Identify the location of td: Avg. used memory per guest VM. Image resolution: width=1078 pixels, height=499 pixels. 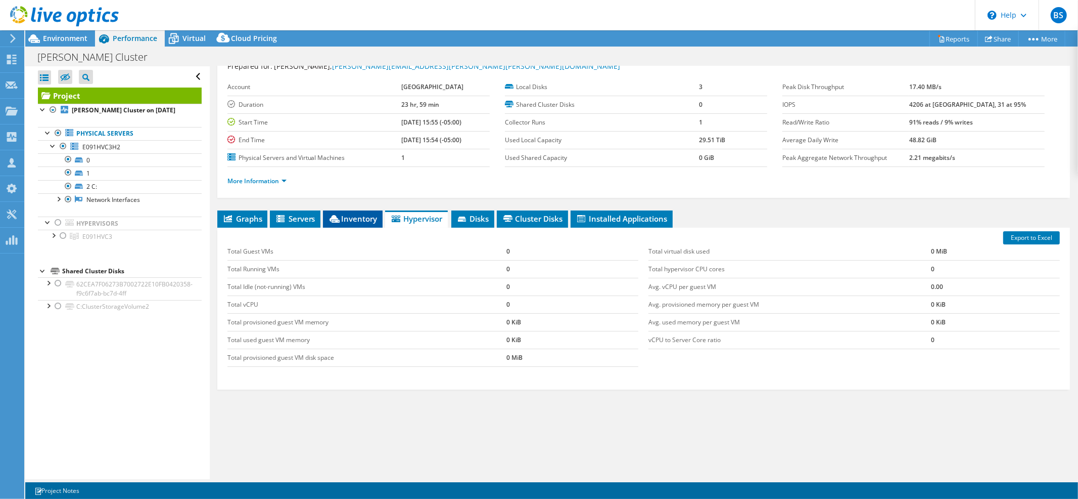
(790, 322).